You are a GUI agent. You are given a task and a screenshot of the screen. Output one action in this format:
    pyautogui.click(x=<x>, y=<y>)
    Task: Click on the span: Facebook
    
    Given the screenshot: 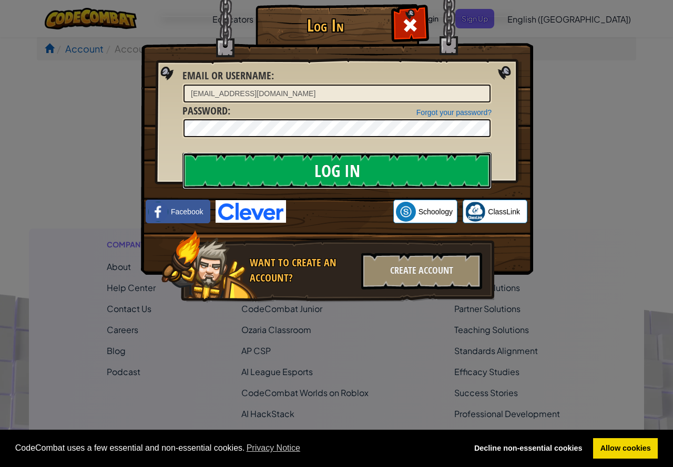 What is the action you would take?
    pyautogui.click(x=187, y=212)
    